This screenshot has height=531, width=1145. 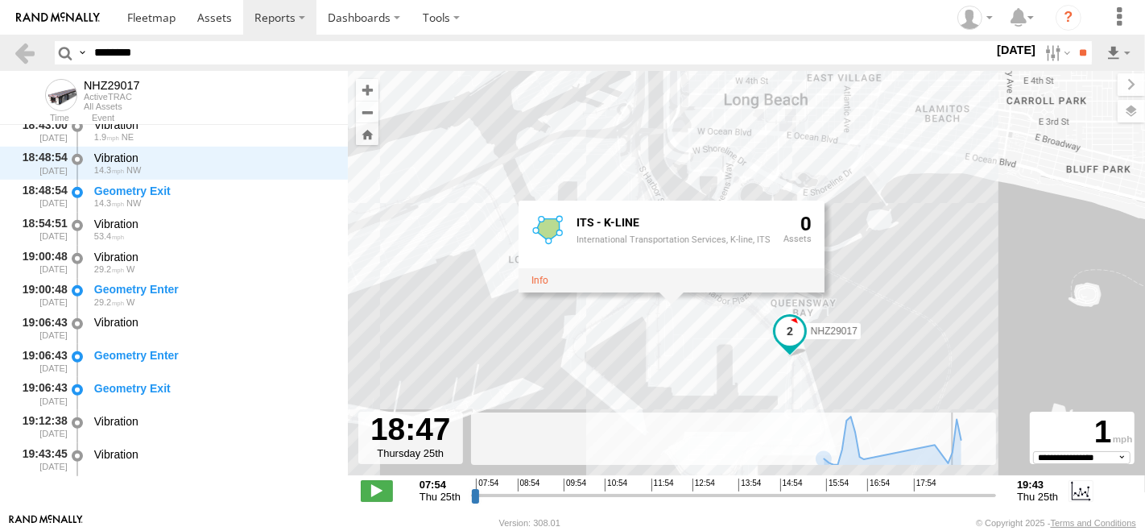 What do you see at coordinates (616, 485) in the screenshot?
I see `span: 10:54` at bounding box center [616, 485].